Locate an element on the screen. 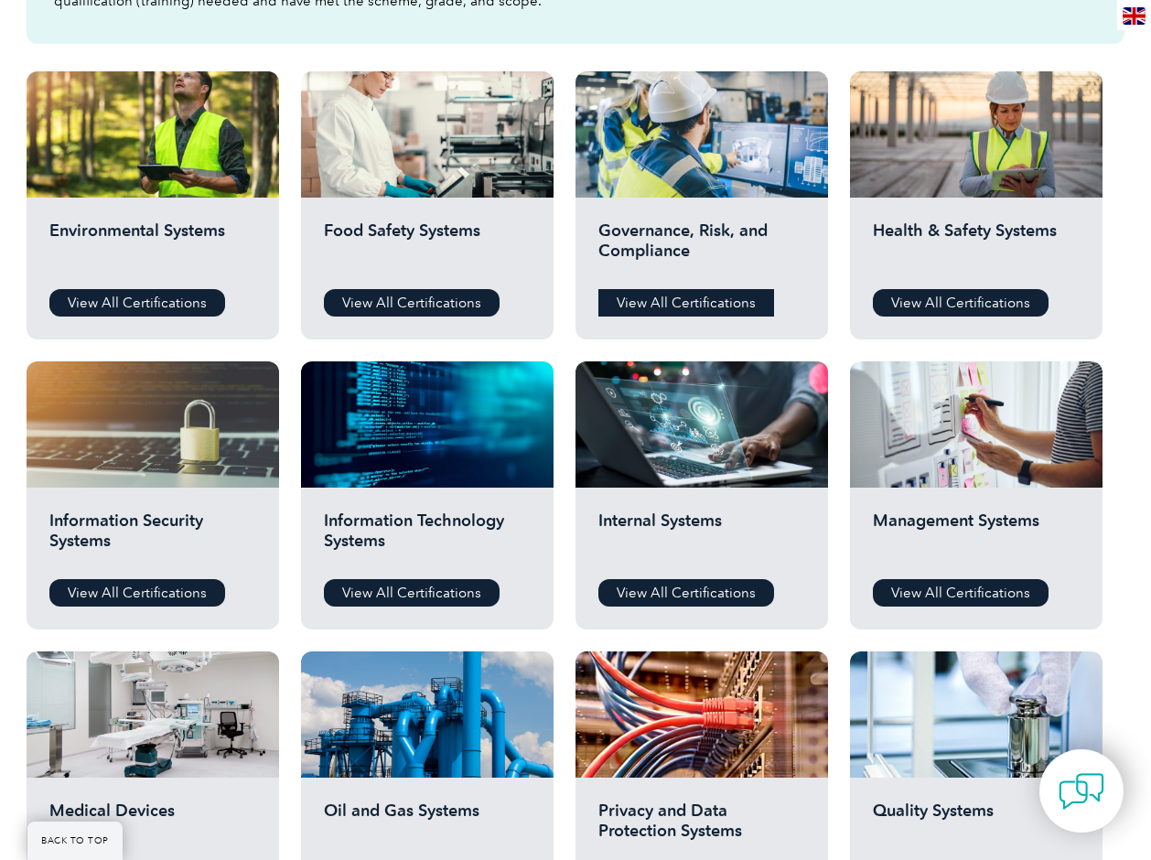  h2: Information Technology Systems is located at coordinates (427, 538).